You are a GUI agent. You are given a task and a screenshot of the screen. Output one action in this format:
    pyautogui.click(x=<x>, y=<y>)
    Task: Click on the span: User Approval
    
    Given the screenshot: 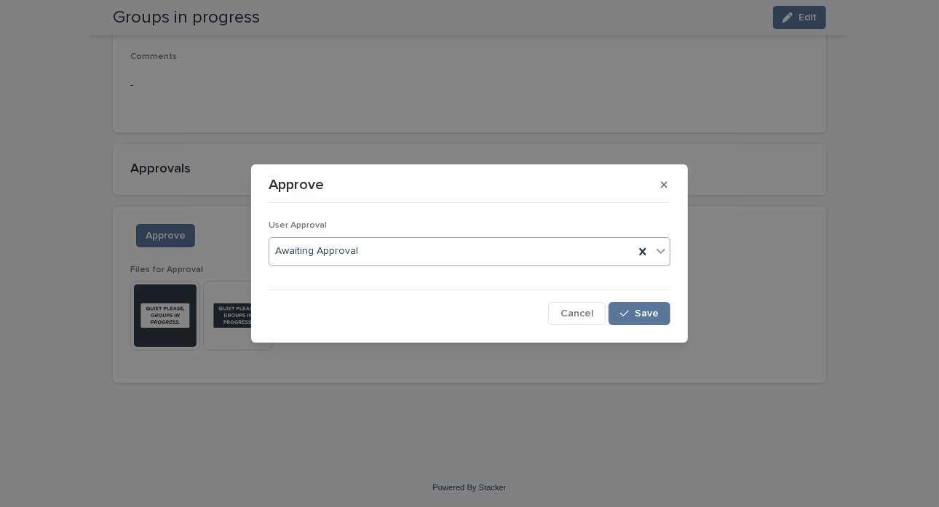 What is the action you would take?
    pyautogui.click(x=298, y=226)
    